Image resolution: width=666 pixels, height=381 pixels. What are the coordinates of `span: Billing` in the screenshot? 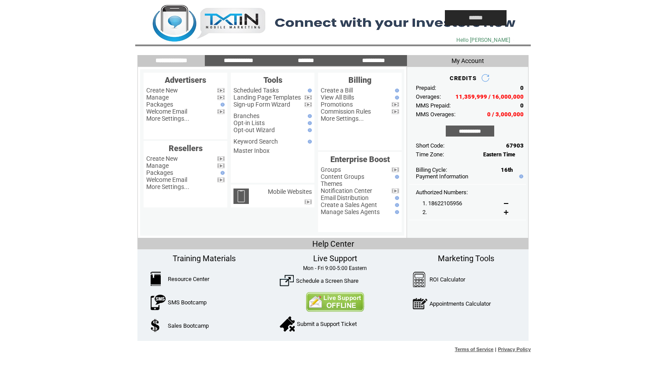 It's located at (360, 80).